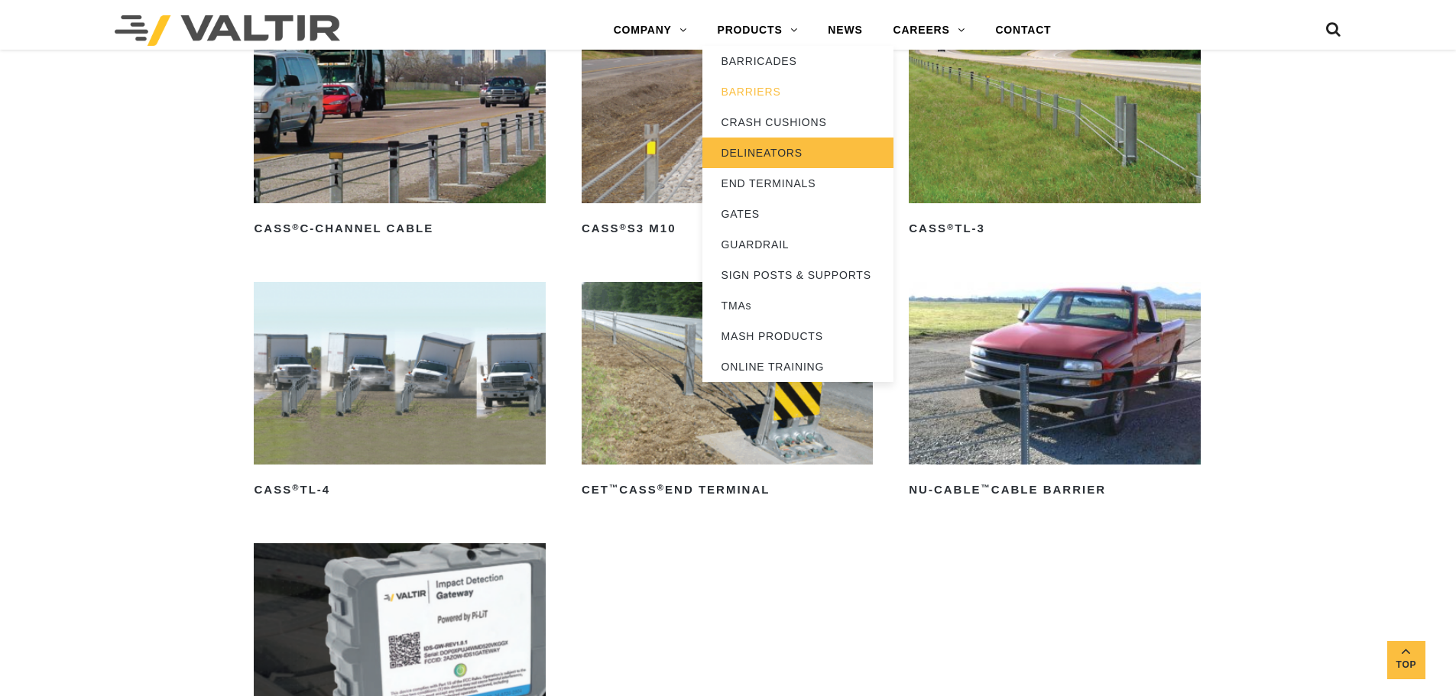 The height and width of the screenshot is (696, 1456). Describe the element at coordinates (798, 214) in the screenshot. I see `a: GATES` at that location.